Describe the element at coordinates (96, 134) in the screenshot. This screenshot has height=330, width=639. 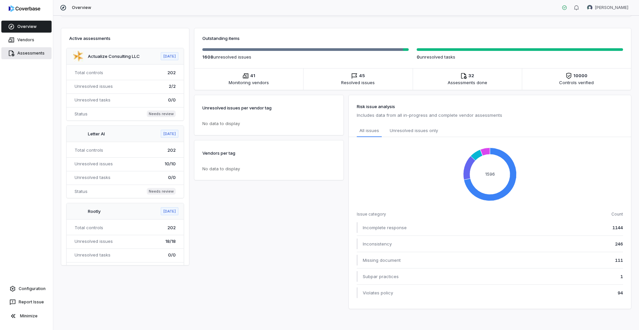
I see `a: Letter AI` at that location.